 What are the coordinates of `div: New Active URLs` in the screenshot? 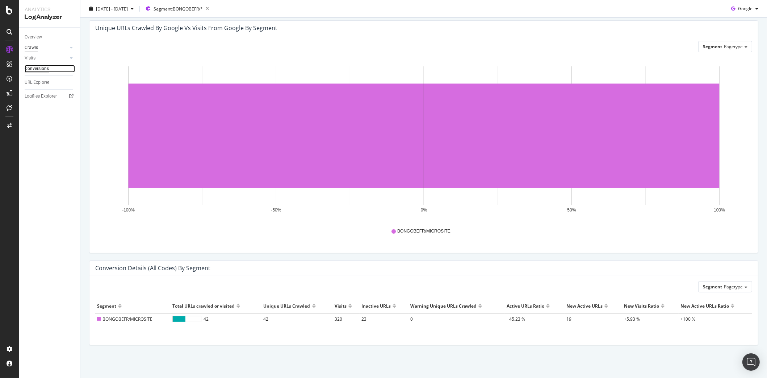 It's located at (585, 305).